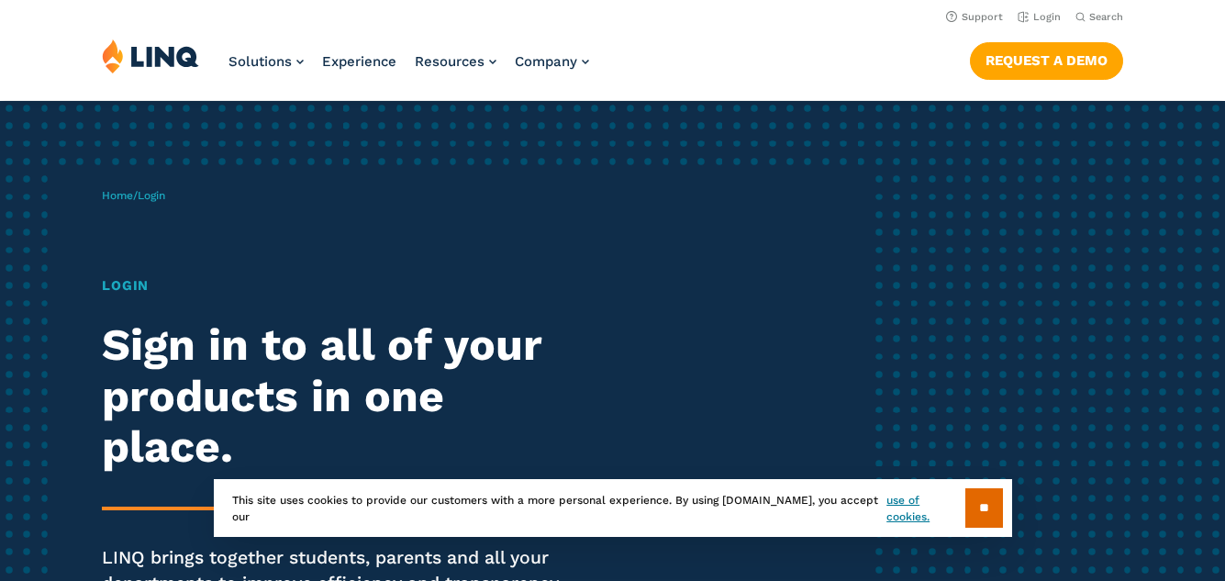 The width and height of the screenshot is (1225, 581). What do you see at coordinates (338, 285) in the screenshot?
I see `h1: Login` at bounding box center [338, 285].